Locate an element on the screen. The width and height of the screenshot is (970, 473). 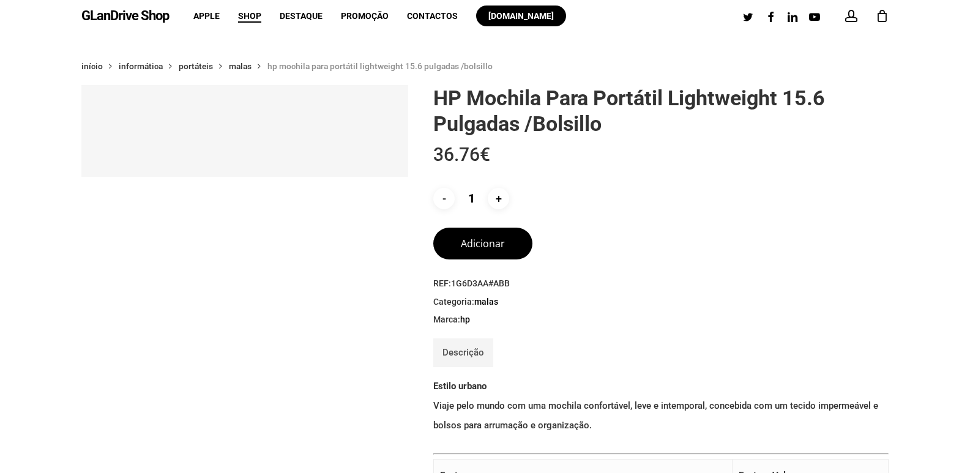
span: 1G6D3AA#ABB is located at coordinates (480, 283).